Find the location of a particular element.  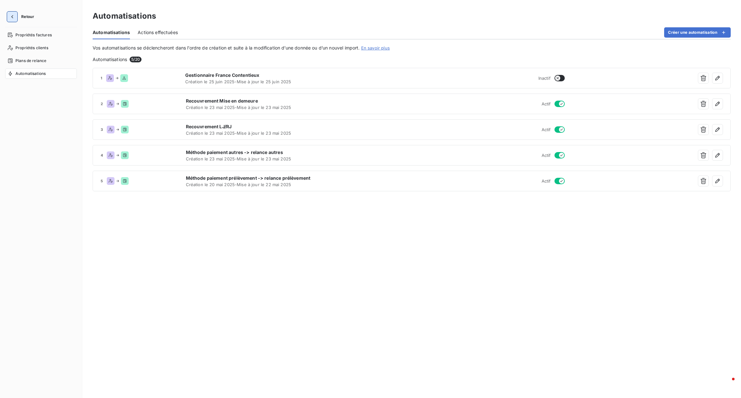

a: Propriétés clients is located at coordinates (41, 48).